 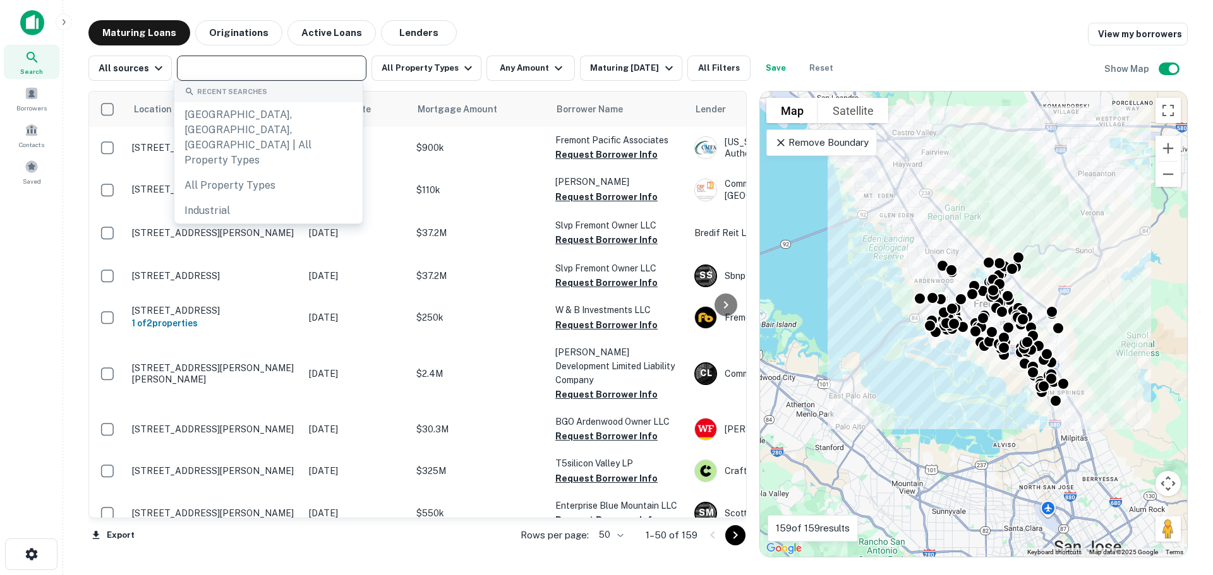 I want to click on div: 50, so click(x=610, y=535).